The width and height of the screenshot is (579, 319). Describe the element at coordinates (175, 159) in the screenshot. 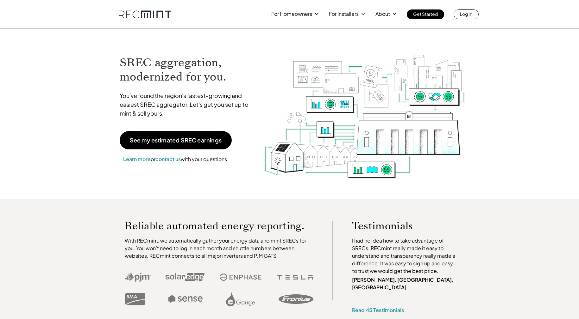

I see `p: or with your questions` at that location.